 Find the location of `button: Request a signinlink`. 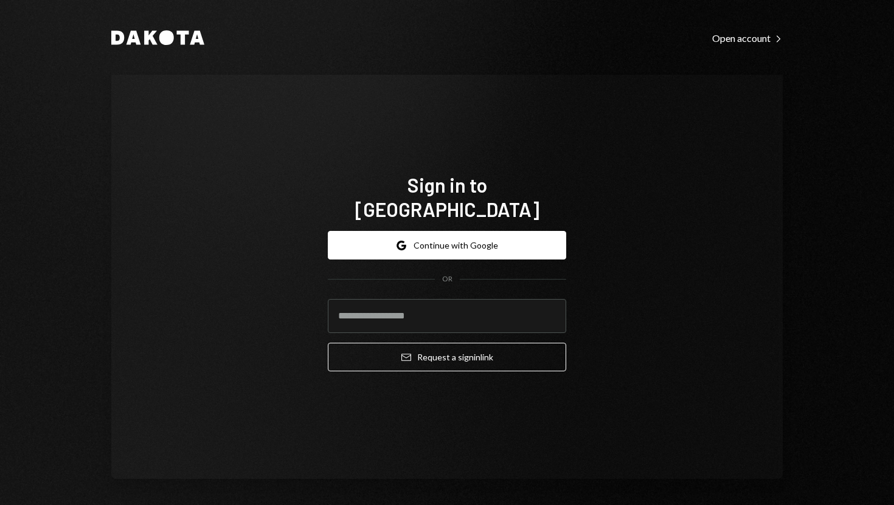

button: Request a signinlink is located at coordinates (447, 357).